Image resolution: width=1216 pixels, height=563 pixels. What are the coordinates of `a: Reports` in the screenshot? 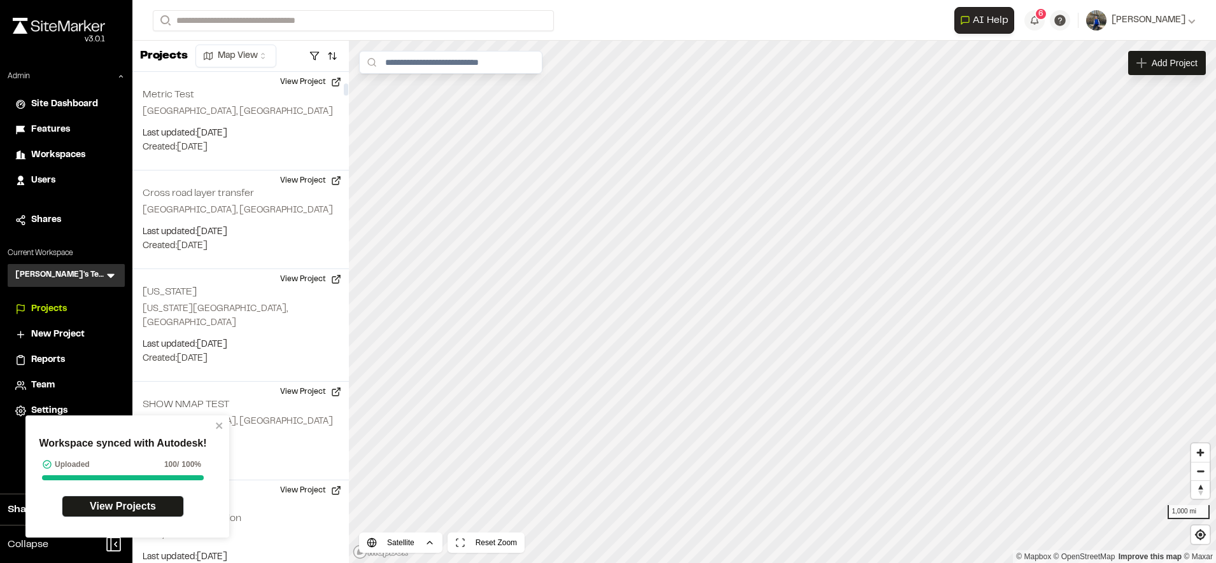 It's located at (66, 360).